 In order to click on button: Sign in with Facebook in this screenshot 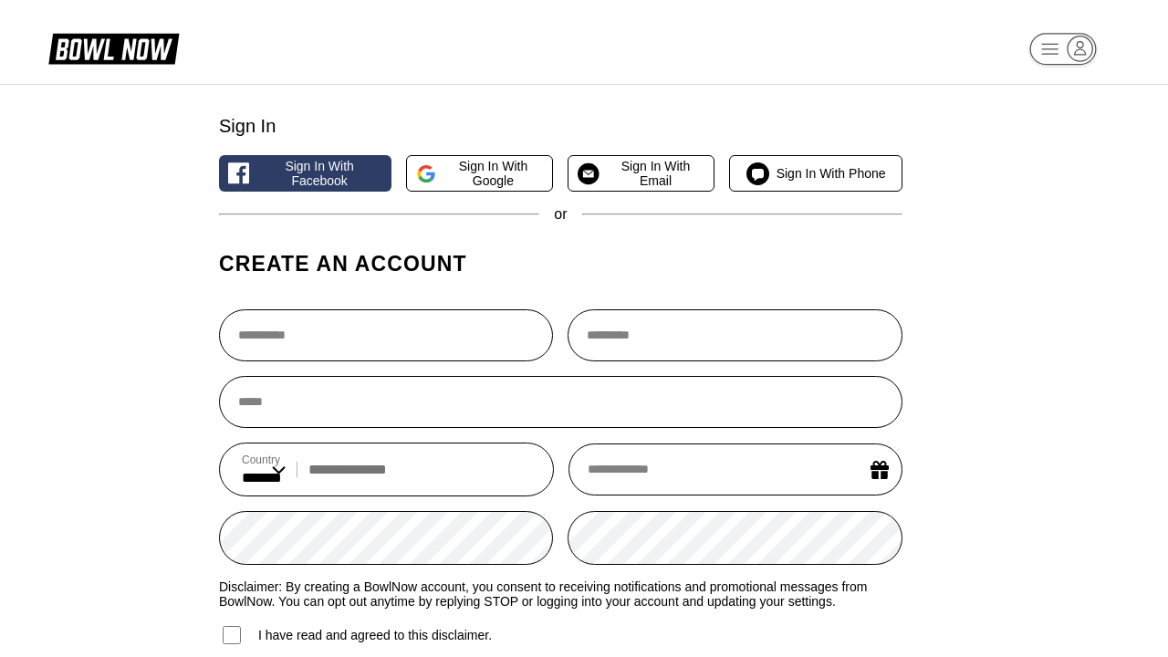, I will do `click(305, 173)`.